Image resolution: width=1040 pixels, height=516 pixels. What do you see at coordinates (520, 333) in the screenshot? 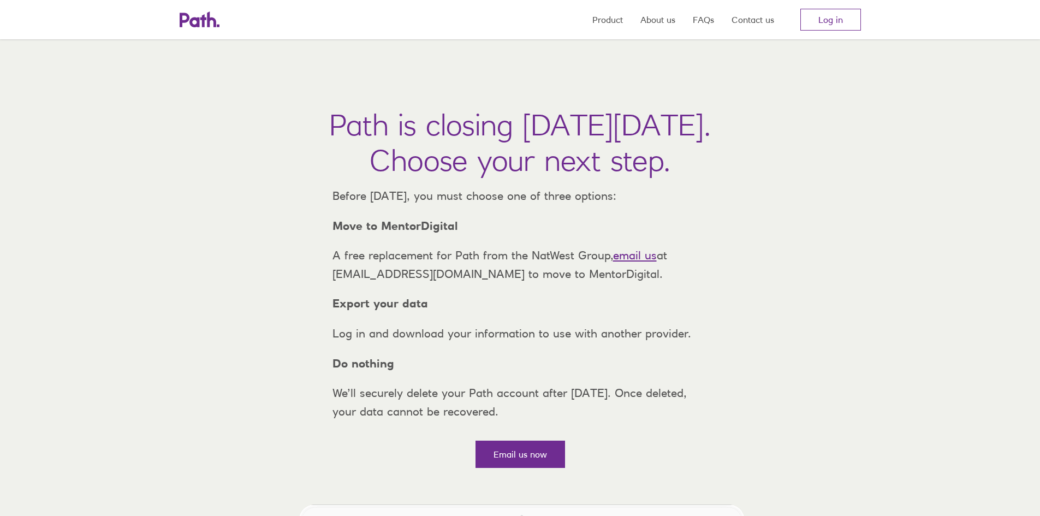
I see `p: Log in and download your information to use with another provider.` at bounding box center [520, 333].